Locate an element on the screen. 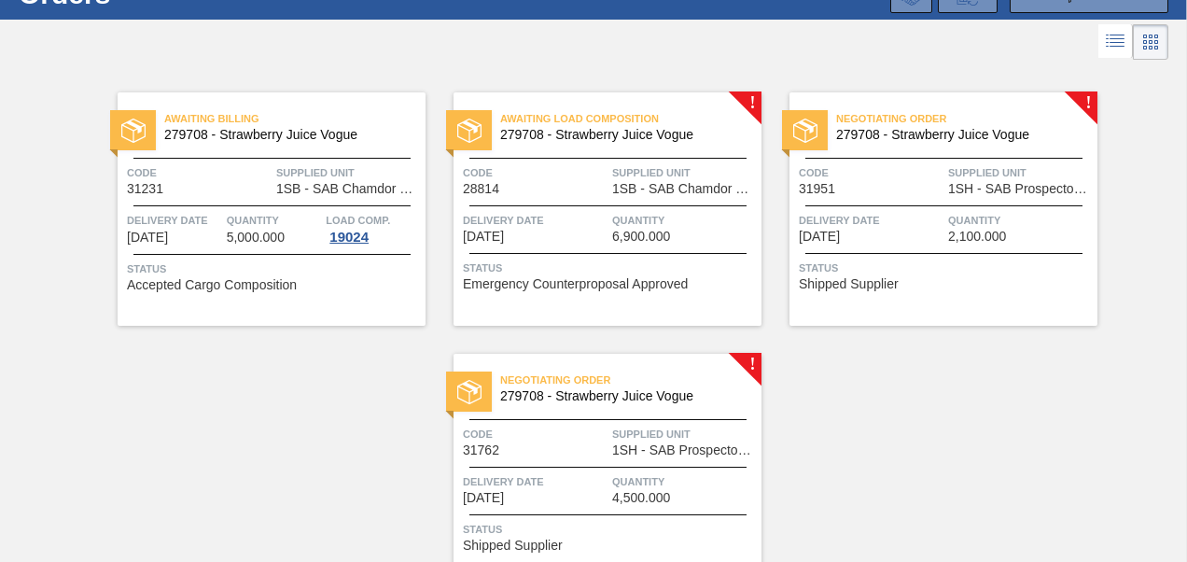 Image resolution: width=1187 pixels, height=562 pixels. span: Accepted Cargo Composition is located at coordinates (212, 285).